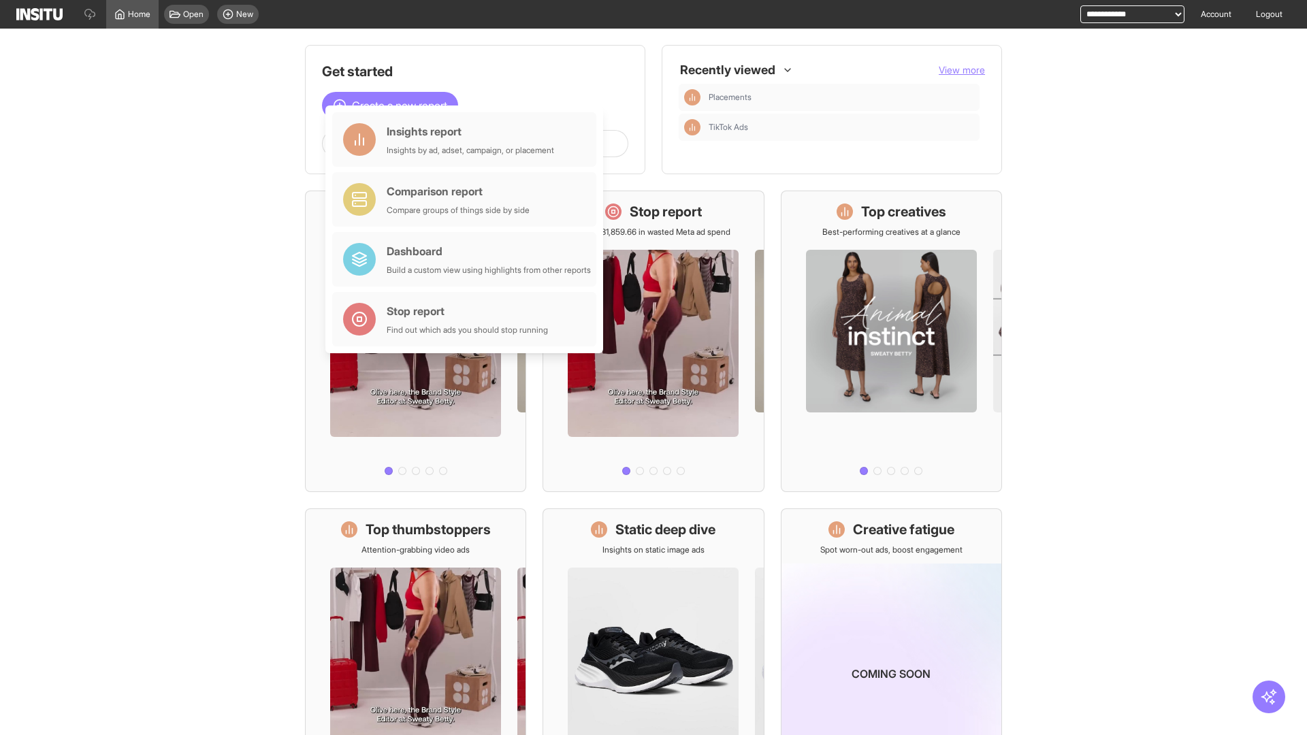 The image size is (1307, 735). What do you see at coordinates (962, 70) in the screenshot?
I see `button: View more` at bounding box center [962, 70].